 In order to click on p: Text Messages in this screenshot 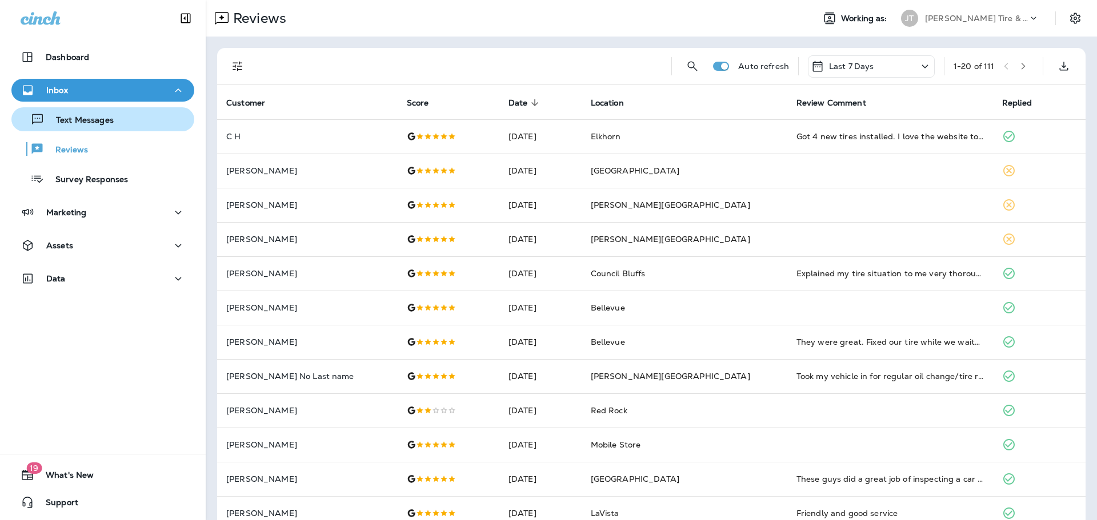, I will do `click(79, 121)`.